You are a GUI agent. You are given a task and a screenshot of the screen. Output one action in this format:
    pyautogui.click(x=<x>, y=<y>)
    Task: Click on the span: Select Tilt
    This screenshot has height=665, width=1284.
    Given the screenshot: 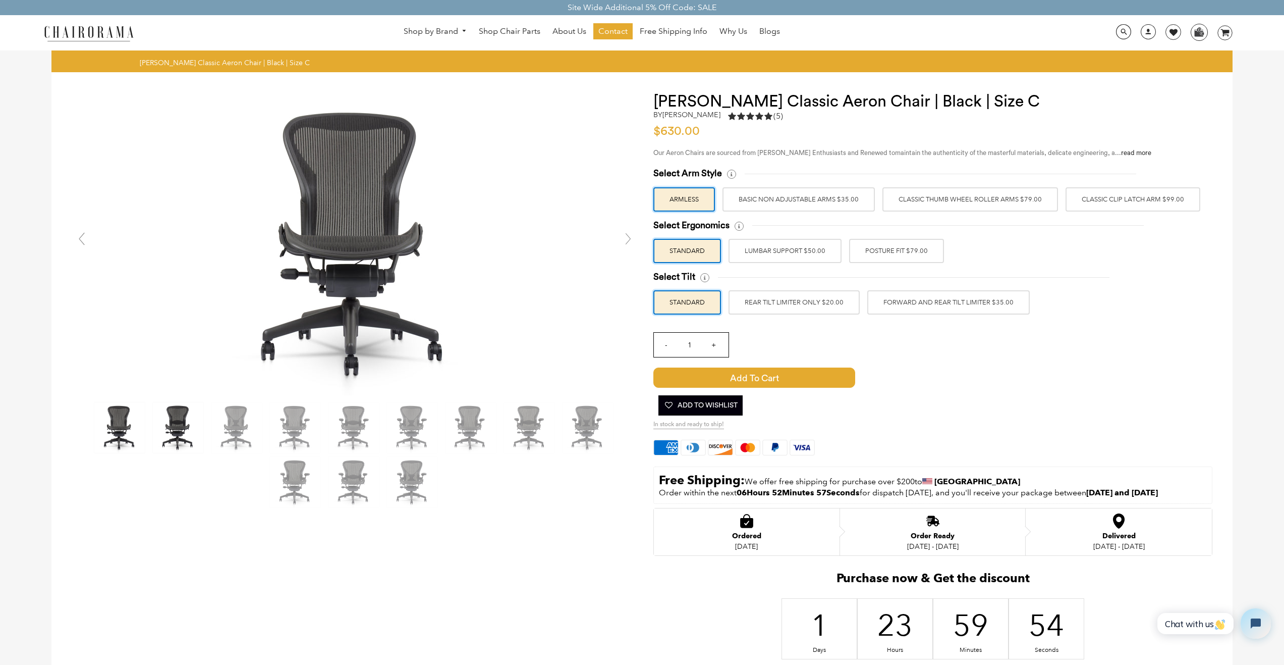 What is the action you would take?
    pyautogui.click(x=674, y=277)
    